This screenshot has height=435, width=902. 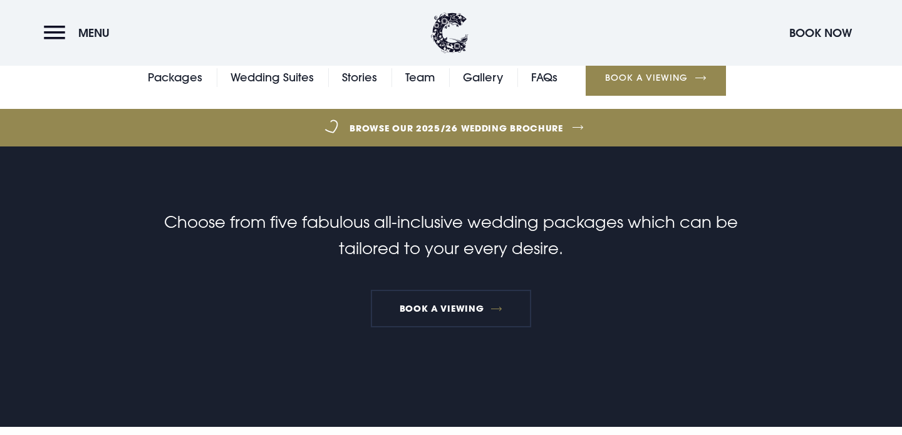 I want to click on span: Menu, so click(x=94, y=33).